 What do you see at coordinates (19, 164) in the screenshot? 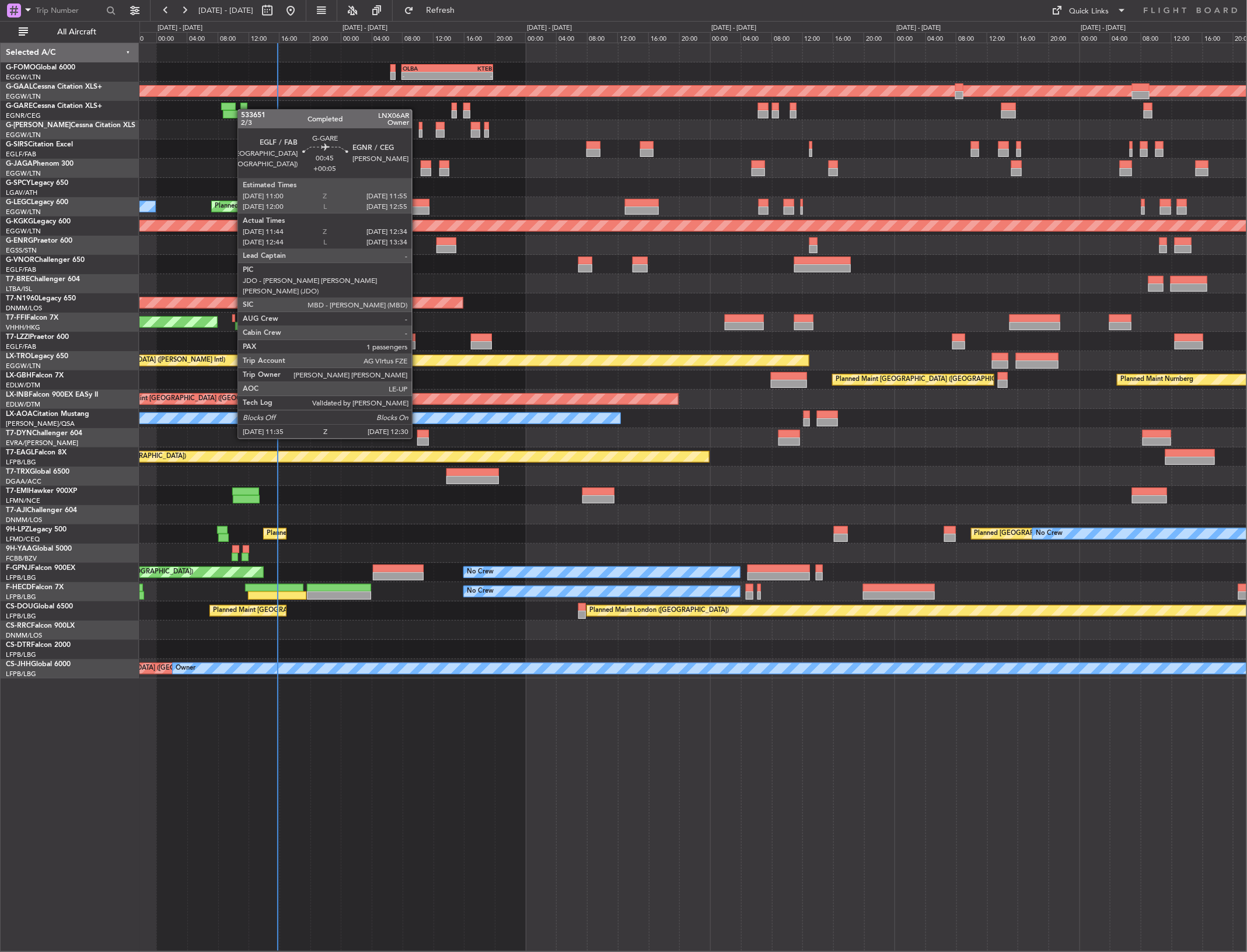
I see `span: G-JAGA` at bounding box center [19, 164].